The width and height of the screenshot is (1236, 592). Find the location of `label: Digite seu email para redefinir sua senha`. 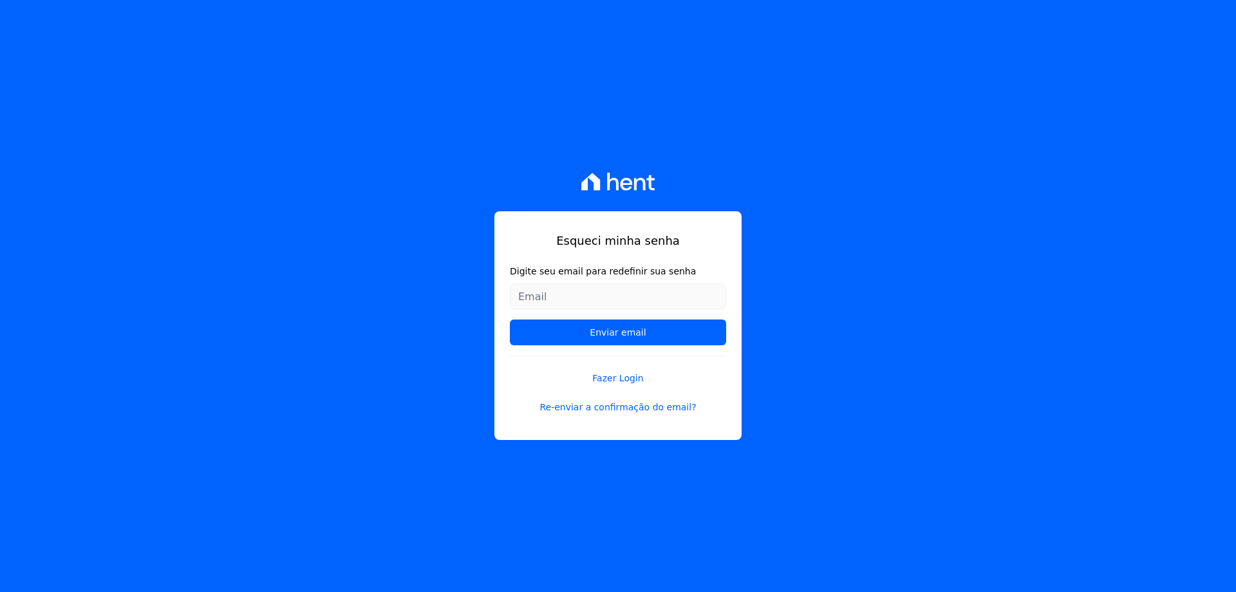

label: Digite seu email para redefinir sua senha is located at coordinates (618, 271).